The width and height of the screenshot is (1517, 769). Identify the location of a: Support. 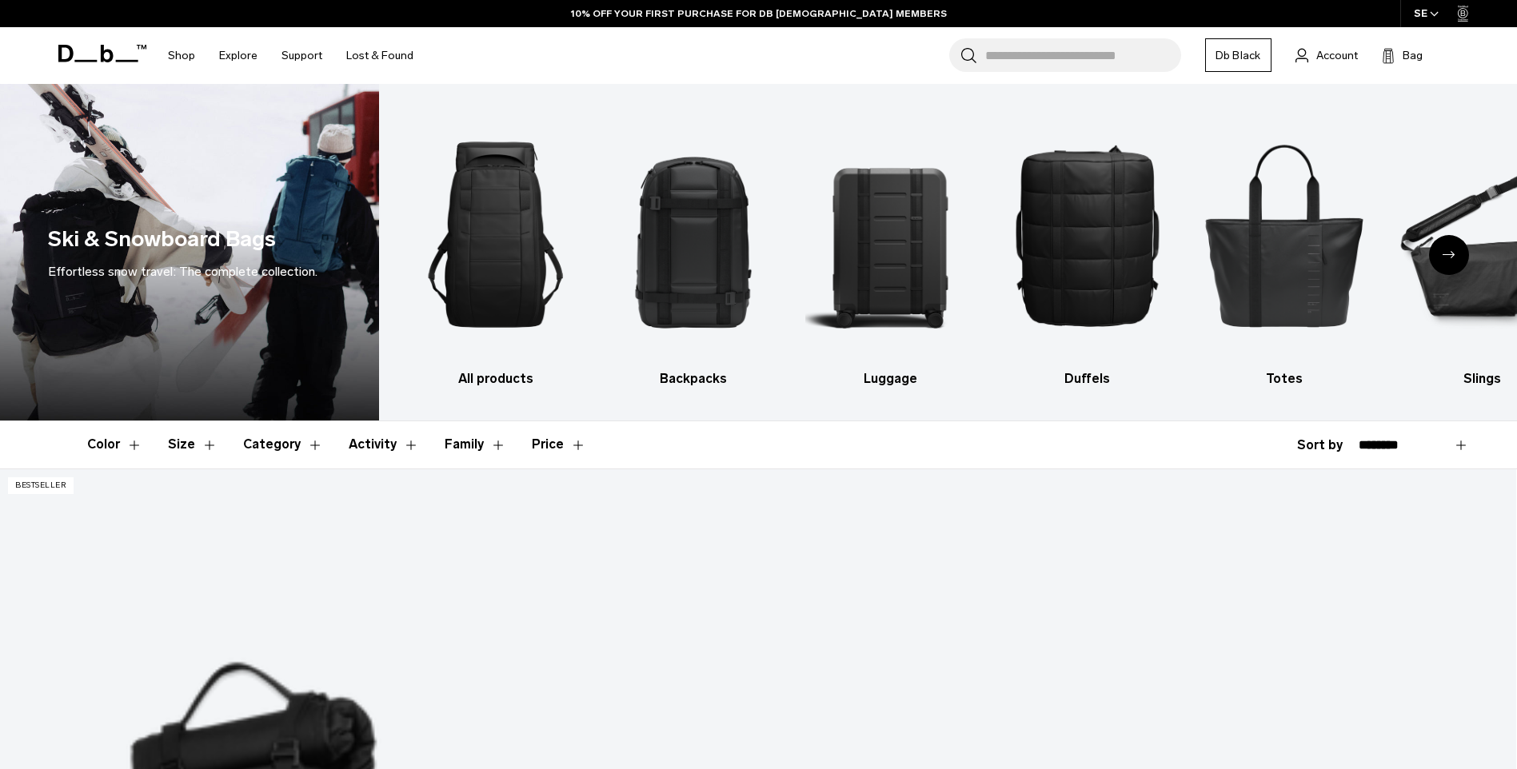
(301, 55).